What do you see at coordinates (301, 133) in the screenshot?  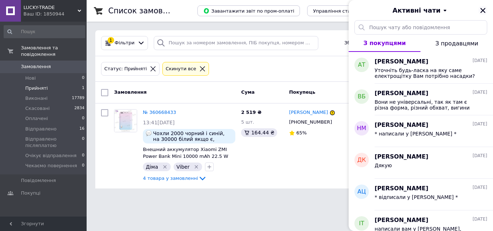 I see `span: 65%` at bounding box center [301, 133].